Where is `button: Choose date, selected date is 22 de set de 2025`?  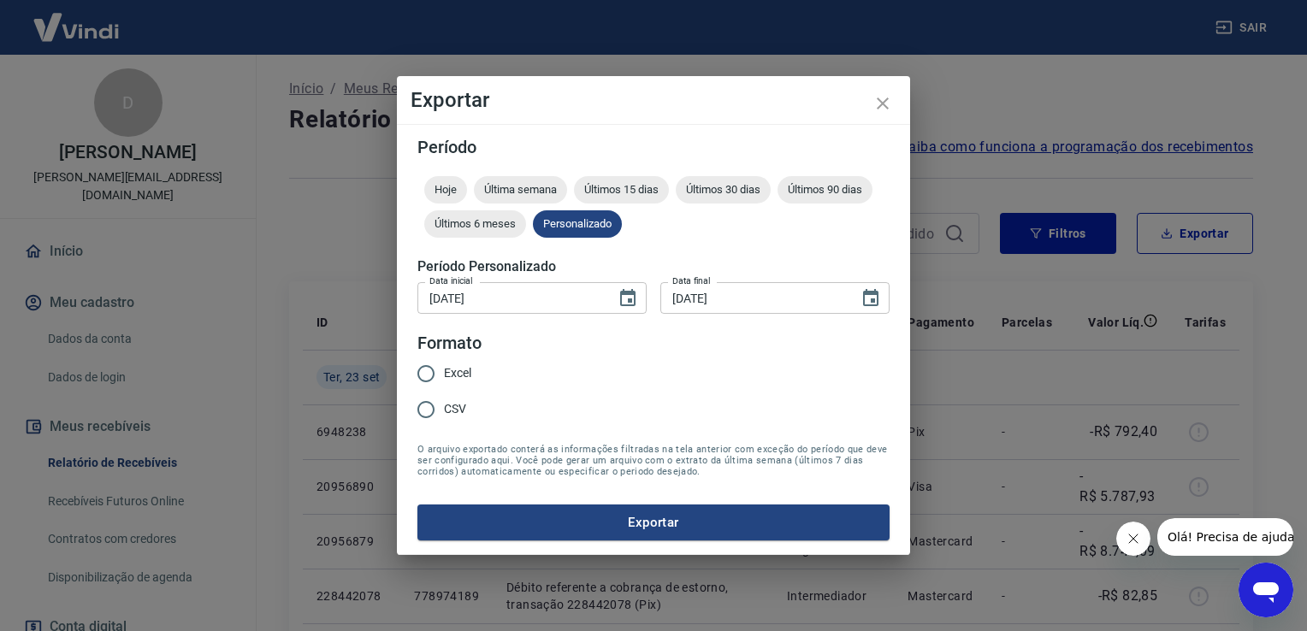
button: Choose date, selected date is 22 de set de 2025 is located at coordinates (628, 299).